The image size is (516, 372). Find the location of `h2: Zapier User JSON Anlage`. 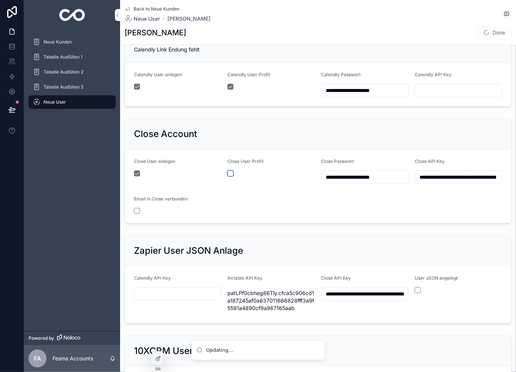

h2: Zapier User JSON Anlage is located at coordinates (188, 251).